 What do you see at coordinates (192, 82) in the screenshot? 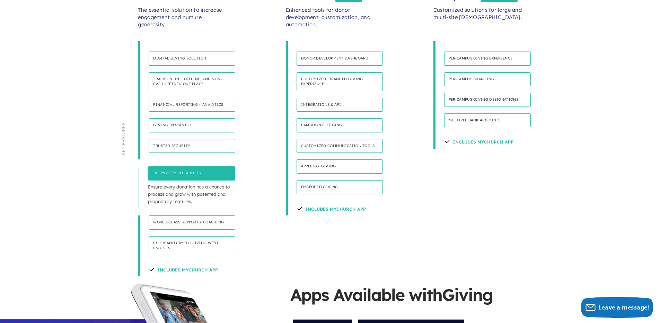
I see `h4: Track online, offline, and non-cash gifts in one place` at bounding box center [192, 82].